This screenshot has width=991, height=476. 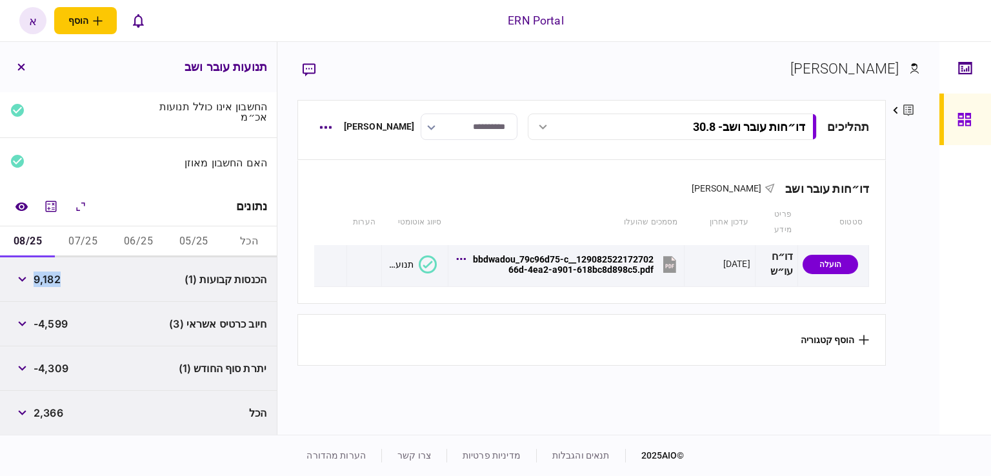 What do you see at coordinates (672, 126) in the screenshot?
I see `button: דו״חות עובר ושב- 30.8` at bounding box center [672, 126].